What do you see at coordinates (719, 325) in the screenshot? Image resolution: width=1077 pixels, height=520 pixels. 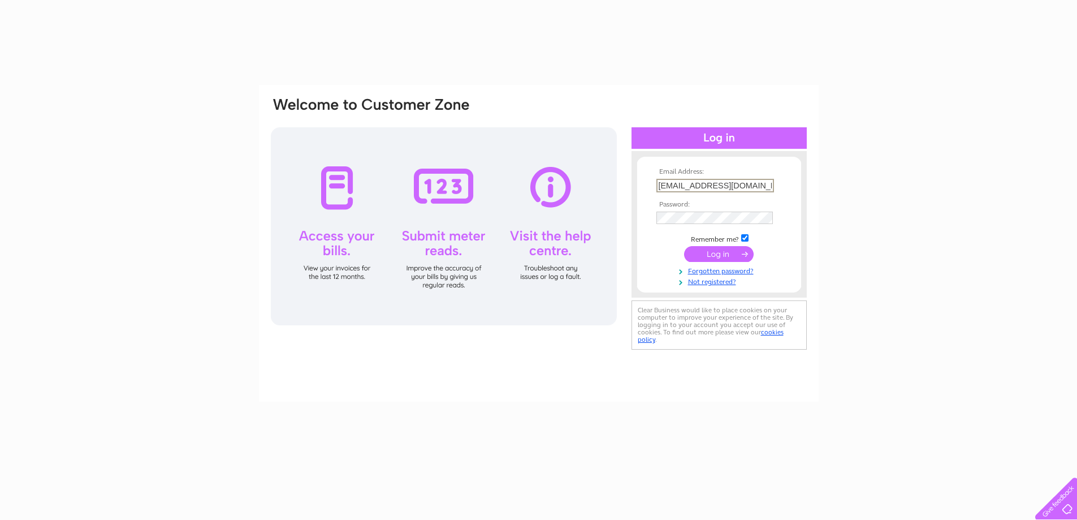 I see `div: Clear Business would like to place cookies on your computer to improve your experience of the sit...` at bounding box center [719, 325].